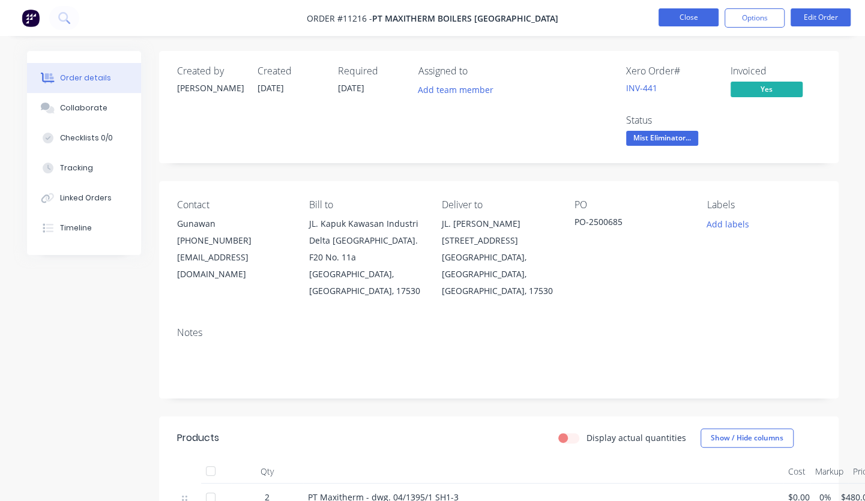 The image size is (865, 501). I want to click on button: Close, so click(689, 17).